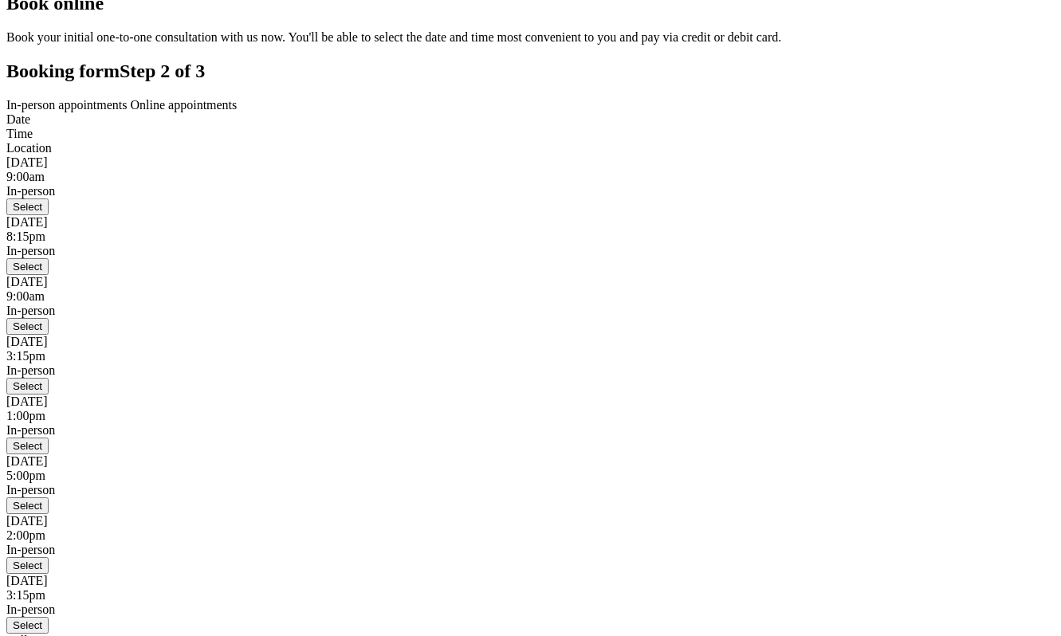 The height and width of the screenshot is (636, 1061). What do you see at coordinates (530, 37) in the screenshot?
I see `p: Book your initial one-to-one consultation with us now. You'll be able to select the date and time...` at bounding box center [530, 37].